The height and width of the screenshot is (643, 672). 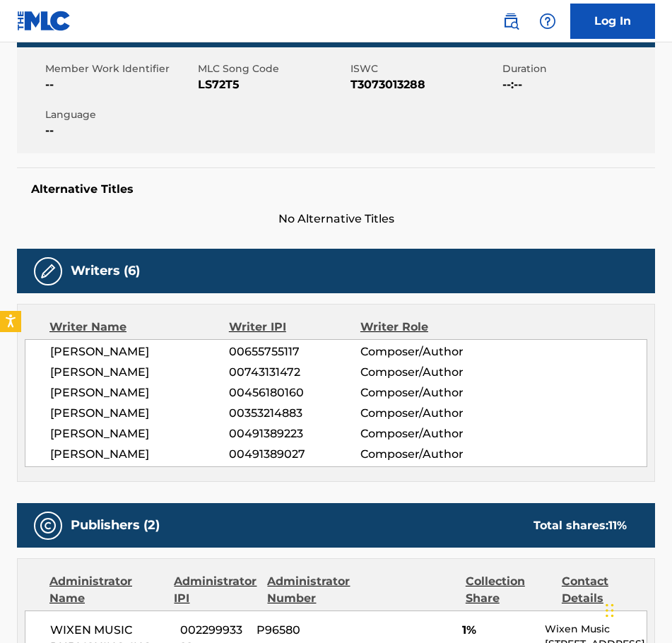 What do you see at coordinates (580, 526) in the screenshot?
I see `div: Total shares:` at bounding box center [580, 526].